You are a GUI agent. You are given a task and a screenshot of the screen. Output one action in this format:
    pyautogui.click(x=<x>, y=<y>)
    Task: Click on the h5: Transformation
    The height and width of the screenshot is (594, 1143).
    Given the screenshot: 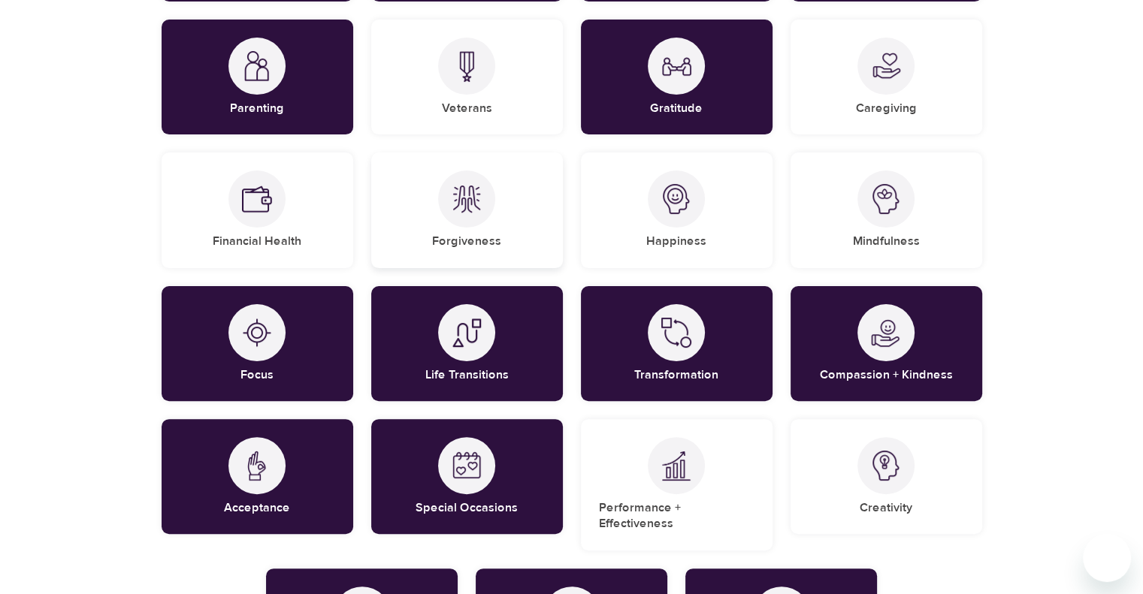 What is the action you would take?
    pyautogui.click(x=676, y=375)
    